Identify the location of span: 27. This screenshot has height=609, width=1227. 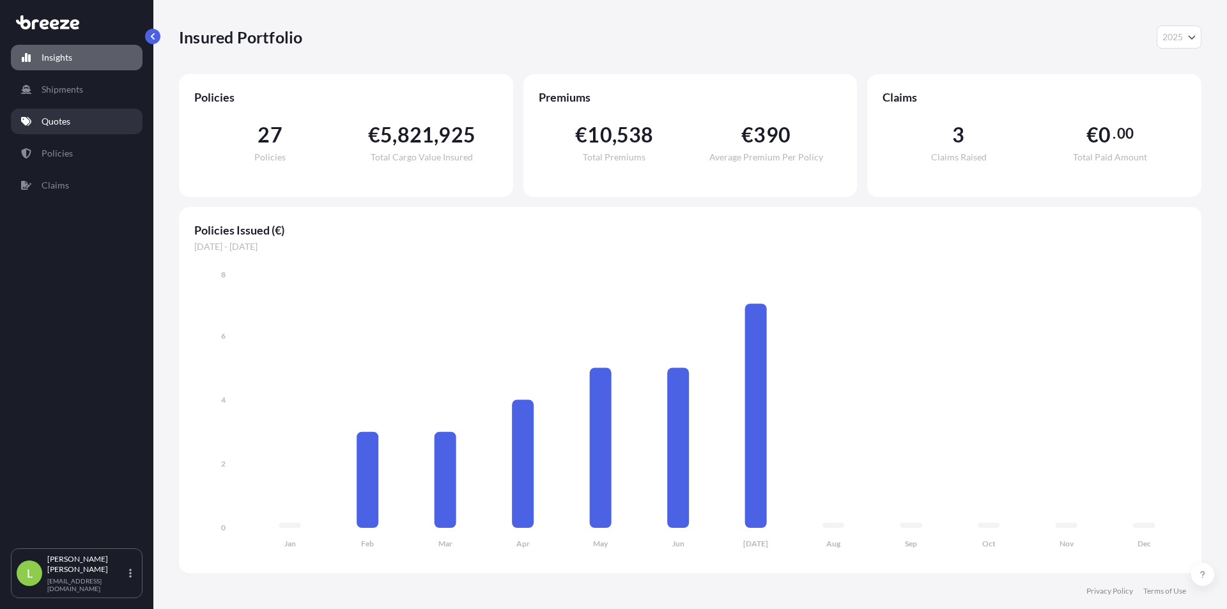
(270, 135).